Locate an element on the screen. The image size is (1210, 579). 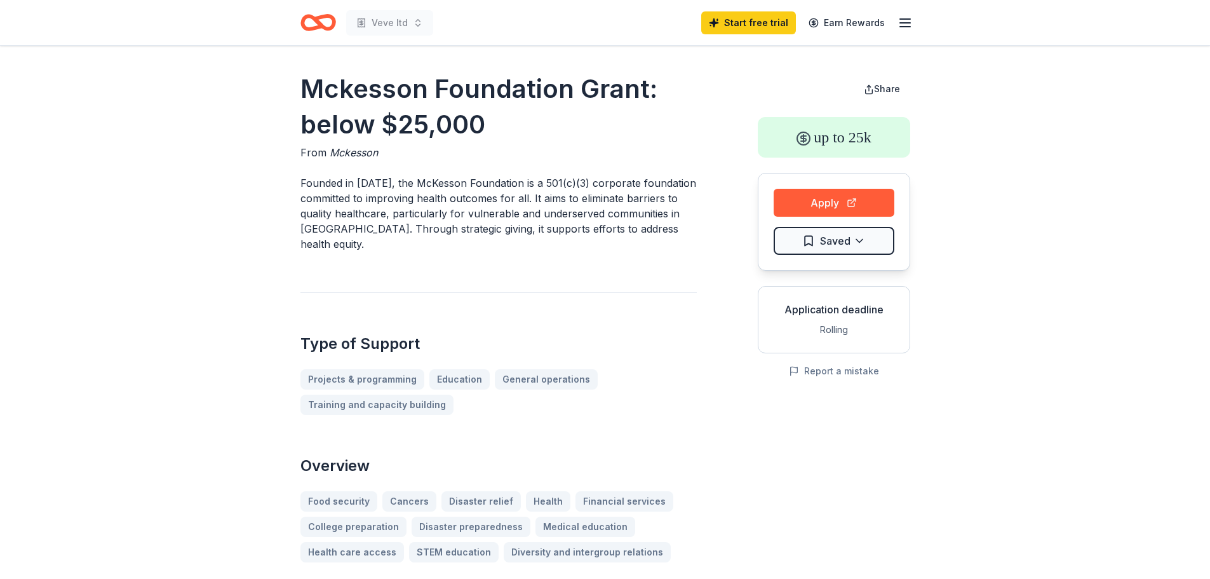
button: Saved is located at coordinates (834, 241).